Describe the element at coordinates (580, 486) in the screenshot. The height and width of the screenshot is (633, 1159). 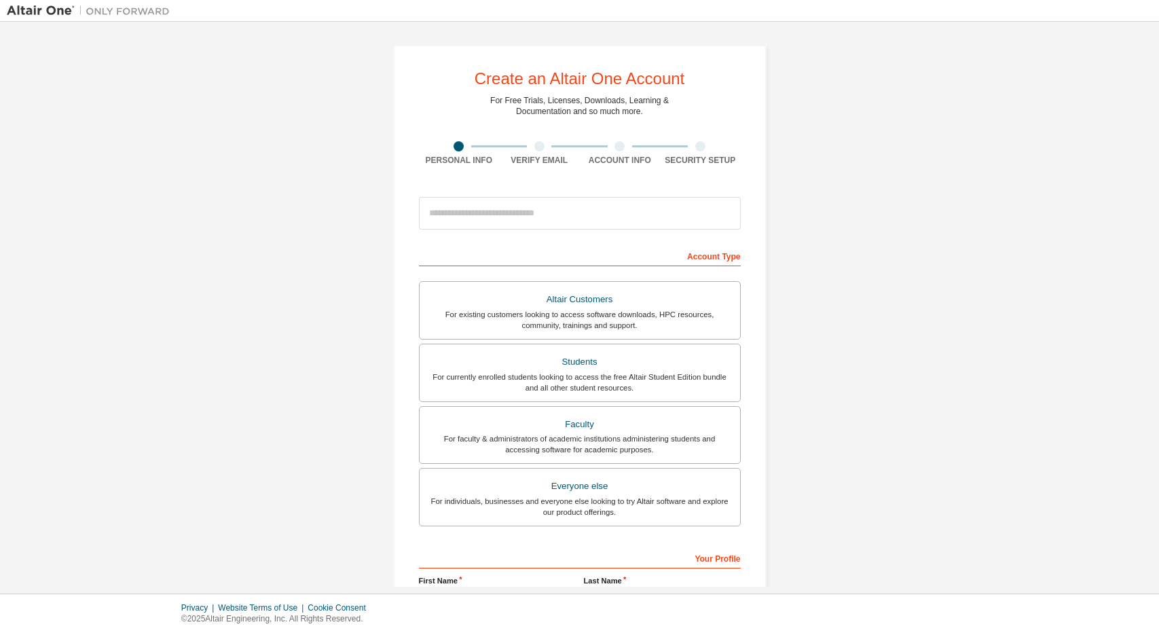
I see `div: Everyone else` at that location.